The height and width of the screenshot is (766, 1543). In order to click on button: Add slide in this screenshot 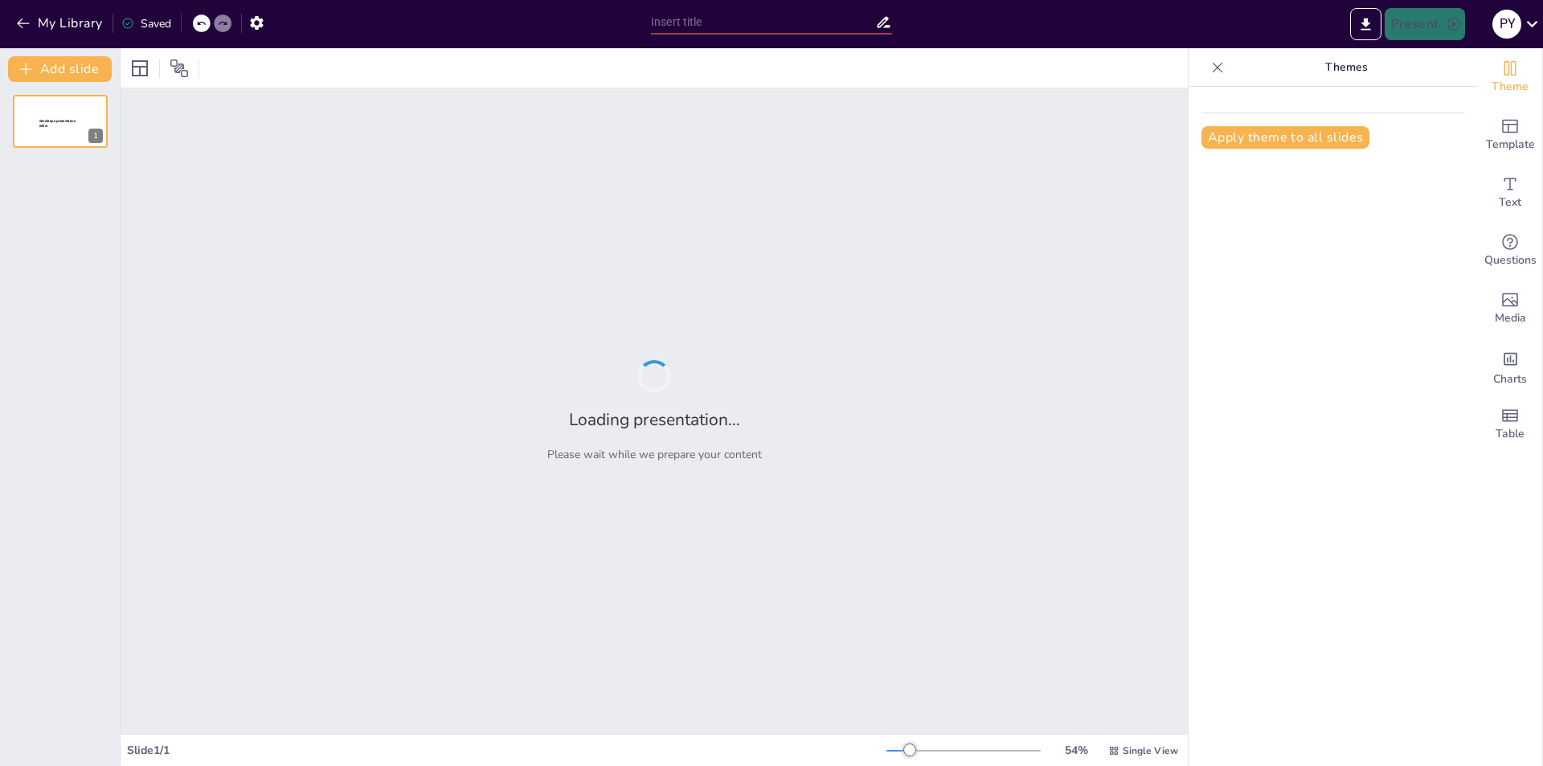, I will do `click(59, 69)`.